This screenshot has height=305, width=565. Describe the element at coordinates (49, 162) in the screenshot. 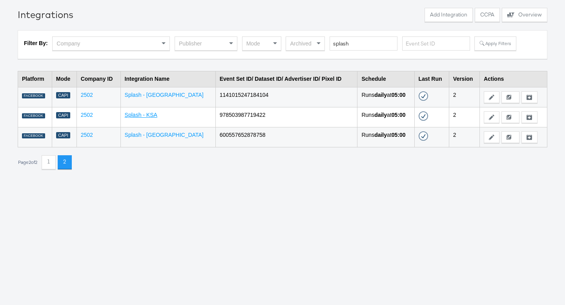

I see `button: 1` at that location.